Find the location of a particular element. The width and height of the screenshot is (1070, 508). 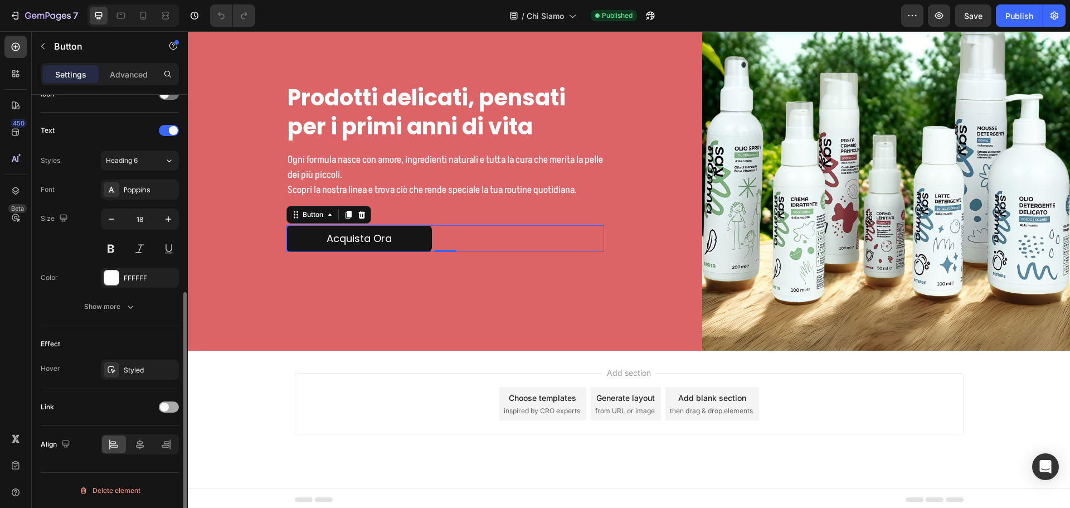

div: Size is located at coordinates (55, 218).